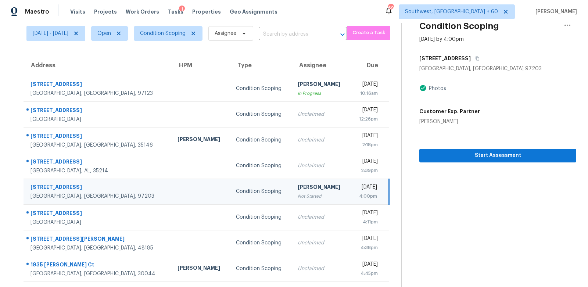 Image resolution: width=588 pixels, height=287 pixels. I want to click on span: Start Assessment, so click(498, 155).